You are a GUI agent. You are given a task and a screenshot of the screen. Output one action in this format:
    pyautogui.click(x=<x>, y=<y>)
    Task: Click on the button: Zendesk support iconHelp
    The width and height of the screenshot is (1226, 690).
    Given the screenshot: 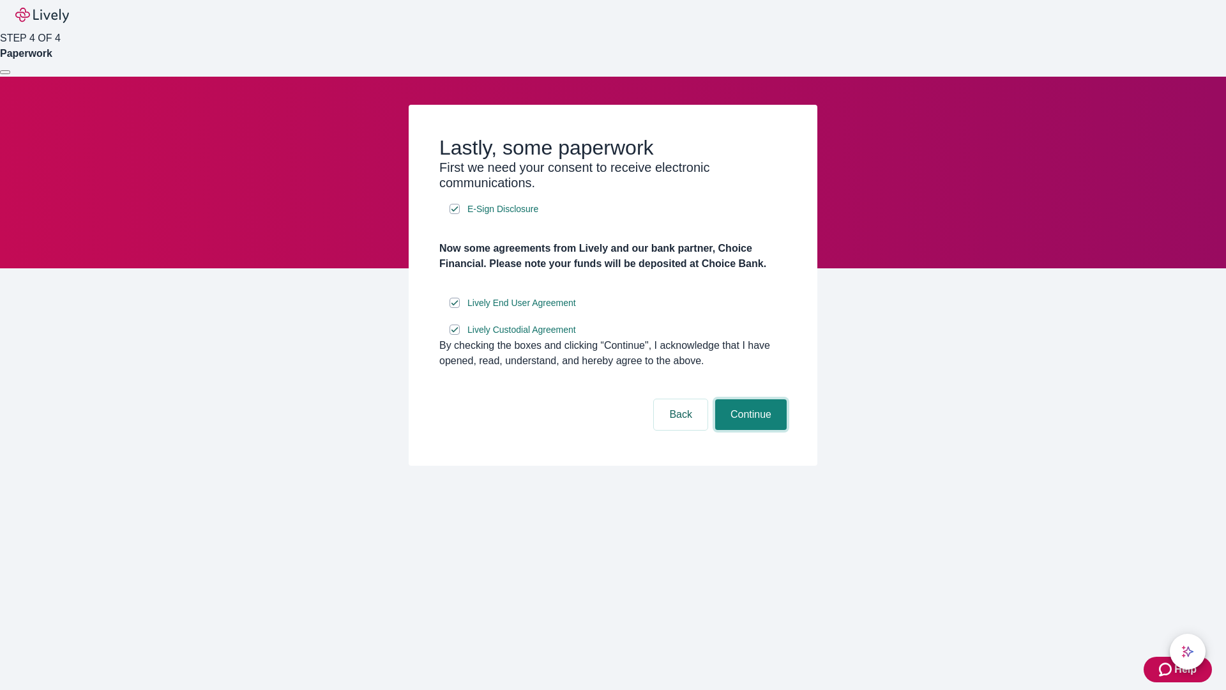 What is the action you would take?
    pyautogui.click(x=1177, y=669)
    